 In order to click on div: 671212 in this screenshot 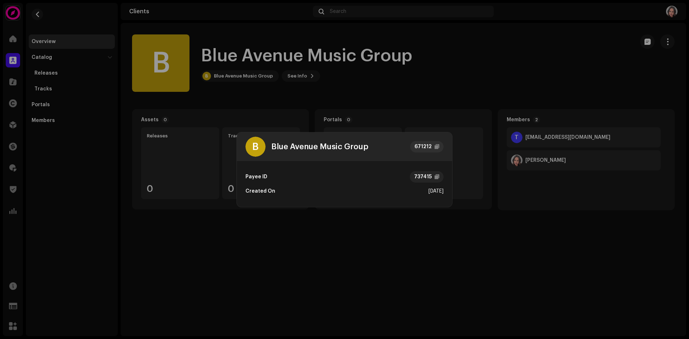, I will do `click(423, 147)`.